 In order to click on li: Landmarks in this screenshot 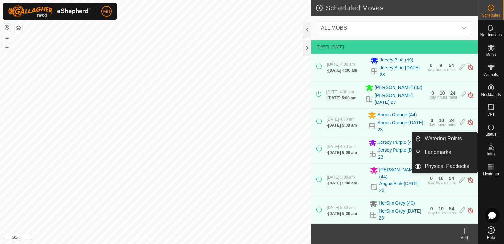, I will do `click(445, 152)`.